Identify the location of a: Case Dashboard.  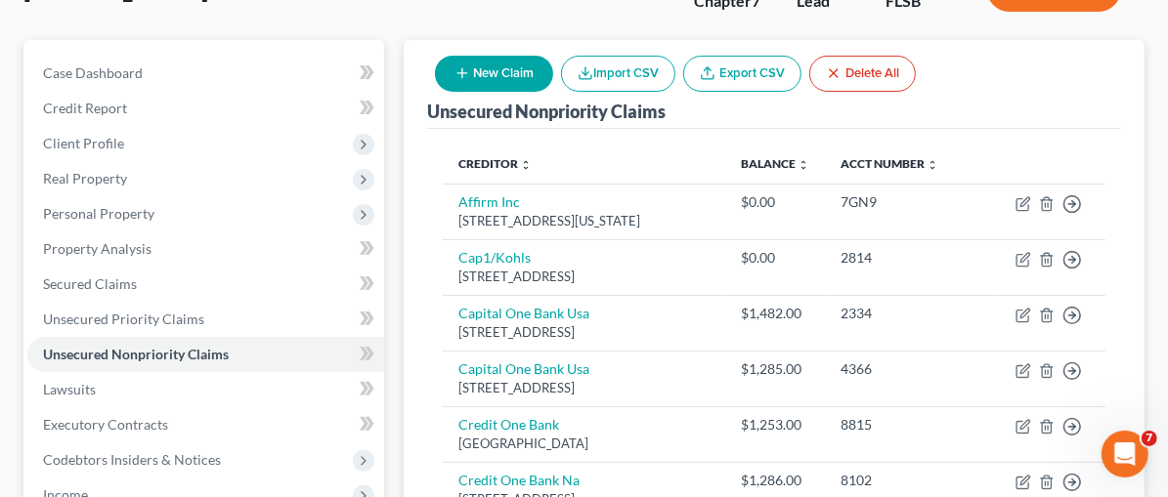
(205, 73).